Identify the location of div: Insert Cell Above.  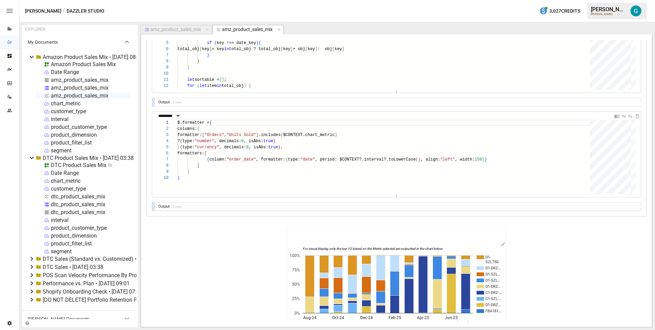
(624, 116).